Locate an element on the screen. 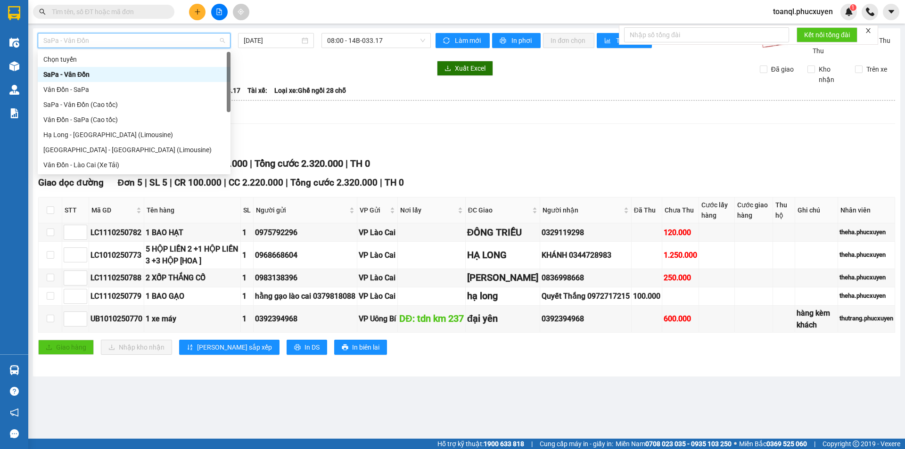 The height and width of the screenshot is (449, 905). div: DĐ: tdn km 237 is located at coordinates (431, 319).